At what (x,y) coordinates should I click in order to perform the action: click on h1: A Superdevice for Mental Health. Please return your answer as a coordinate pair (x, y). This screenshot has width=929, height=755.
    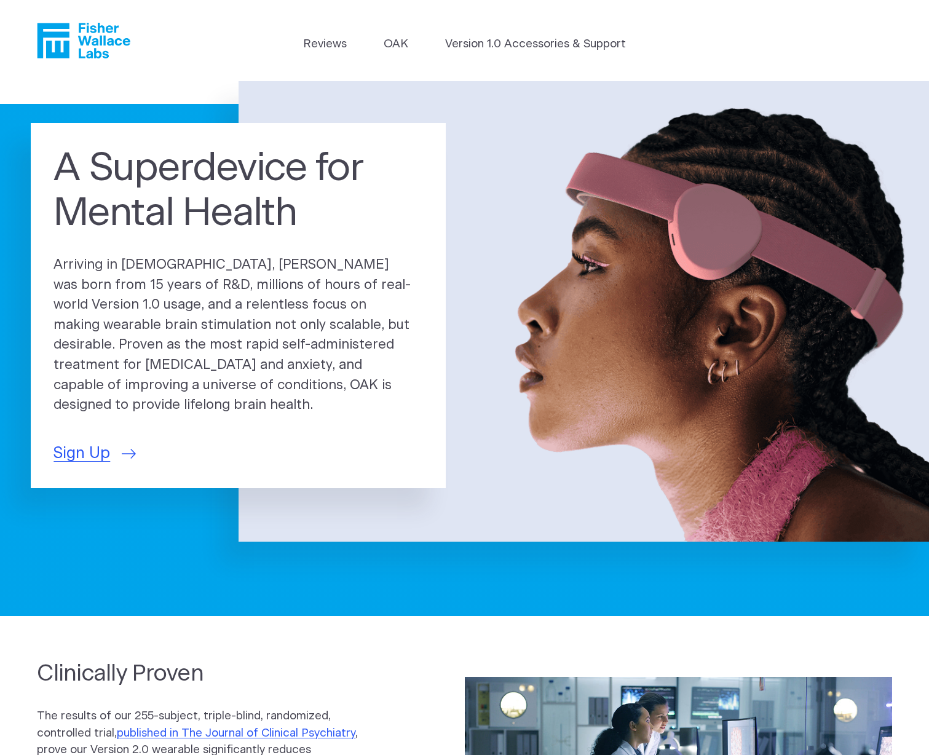
    Looking at the image, I should click on (238, 191).